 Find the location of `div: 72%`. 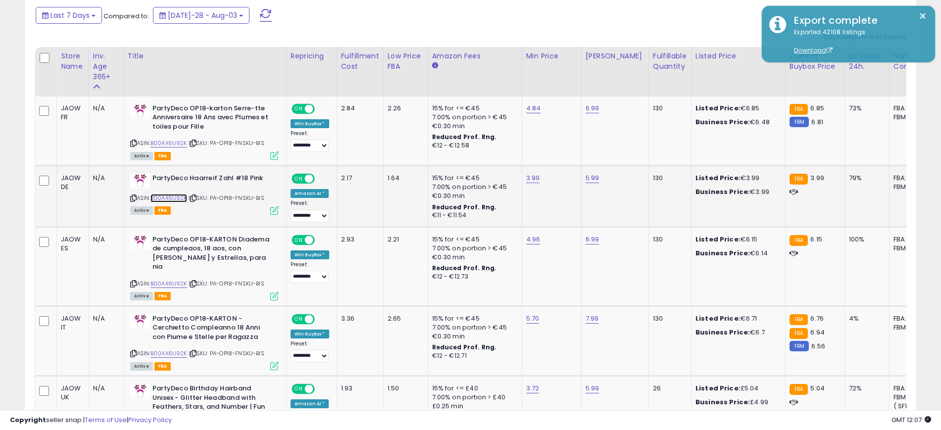

div: 72% is located at coordinates (865, 389).